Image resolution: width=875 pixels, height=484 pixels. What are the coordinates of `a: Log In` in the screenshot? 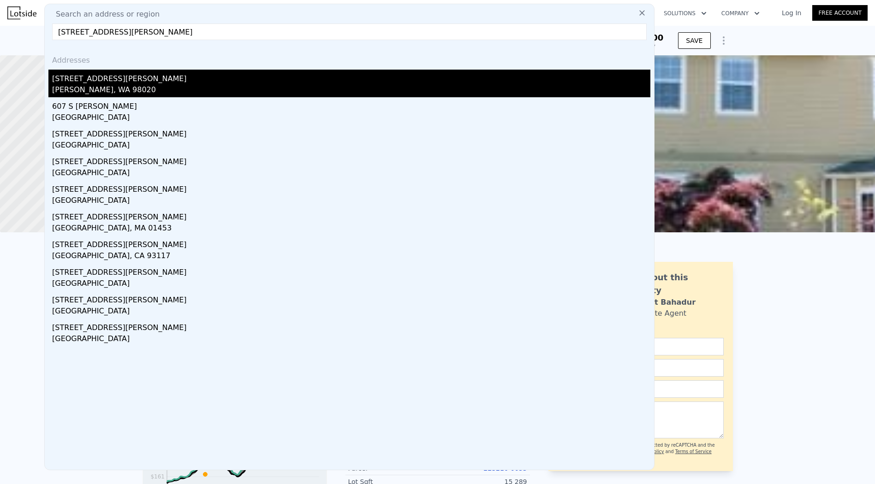 It's located at (791, 13).